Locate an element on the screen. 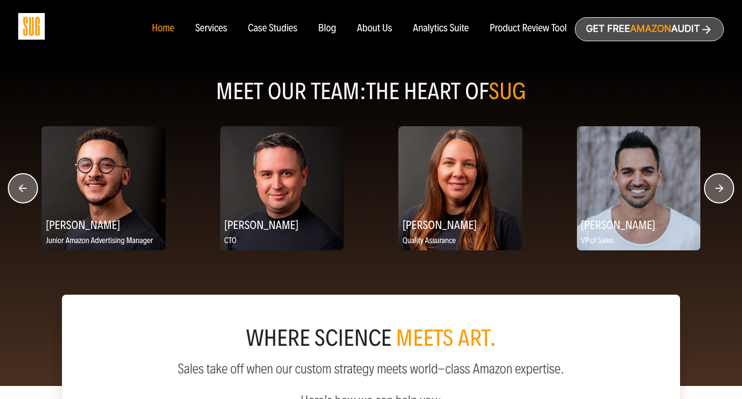 This screenshot has width=742, height=399. div: Product Review Tool is located at coordinates (528, 29).